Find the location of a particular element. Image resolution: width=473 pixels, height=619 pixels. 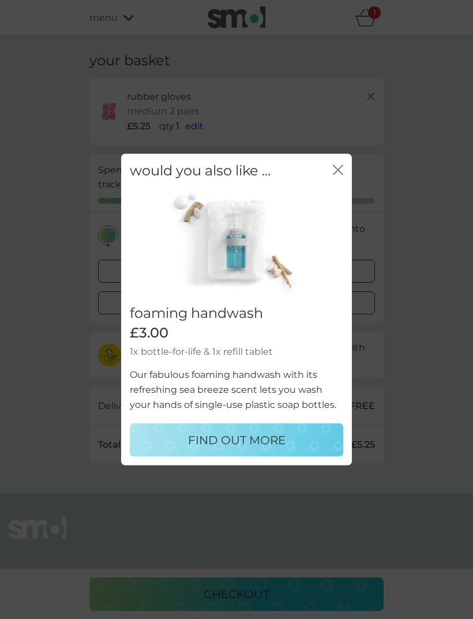

button: close is located at coordinates (338, 170).